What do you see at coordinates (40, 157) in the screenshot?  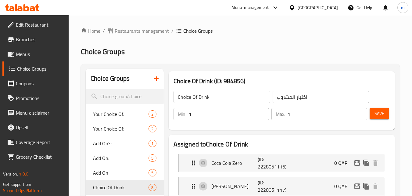 I see `span: Grocery Checklist` at bounding box center [40, 157].